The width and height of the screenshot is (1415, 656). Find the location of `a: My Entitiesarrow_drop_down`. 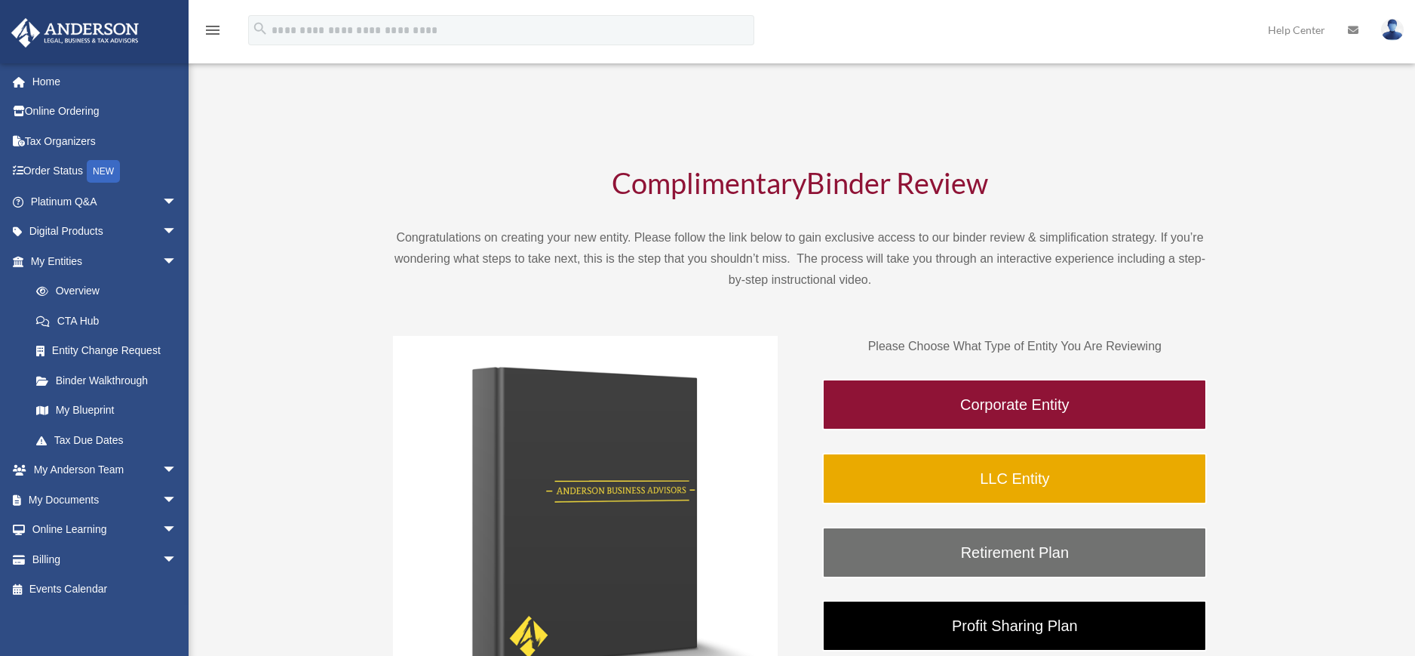

a: My Entitiesarrow_drop_down is located at coordinates (105, 261).